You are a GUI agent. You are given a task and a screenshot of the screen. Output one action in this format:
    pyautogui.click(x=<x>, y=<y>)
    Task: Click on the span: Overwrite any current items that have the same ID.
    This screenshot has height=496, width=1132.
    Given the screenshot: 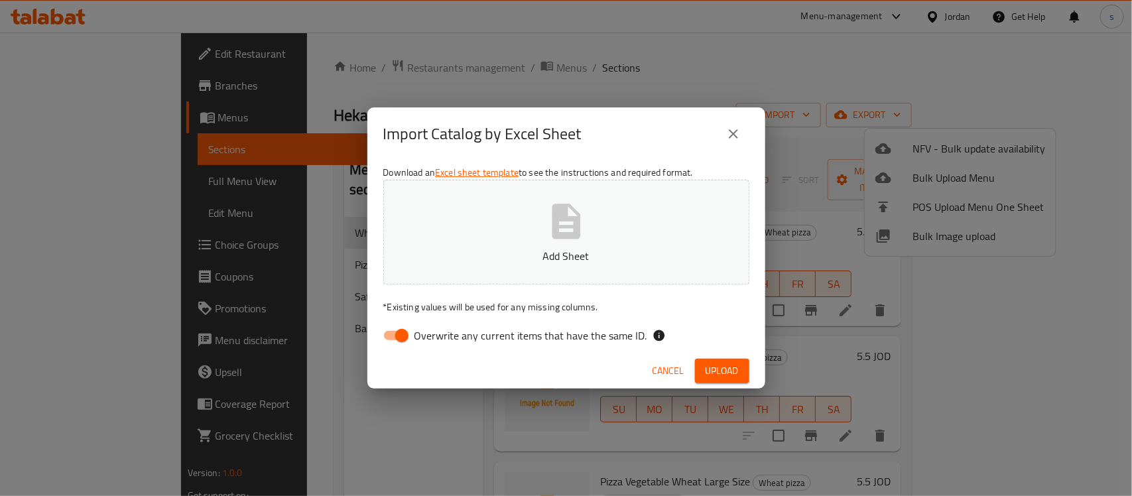 What is the action you would take?
    pyautogui.click(x=530, y=336)
    